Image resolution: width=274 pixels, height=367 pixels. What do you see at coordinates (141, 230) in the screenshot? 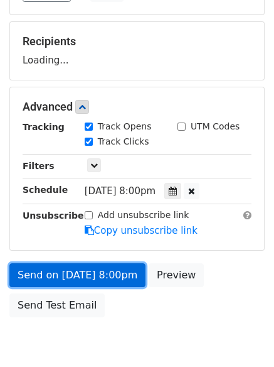
I see `a: Copy unsubscribe link` at bounding box center [141, 230].